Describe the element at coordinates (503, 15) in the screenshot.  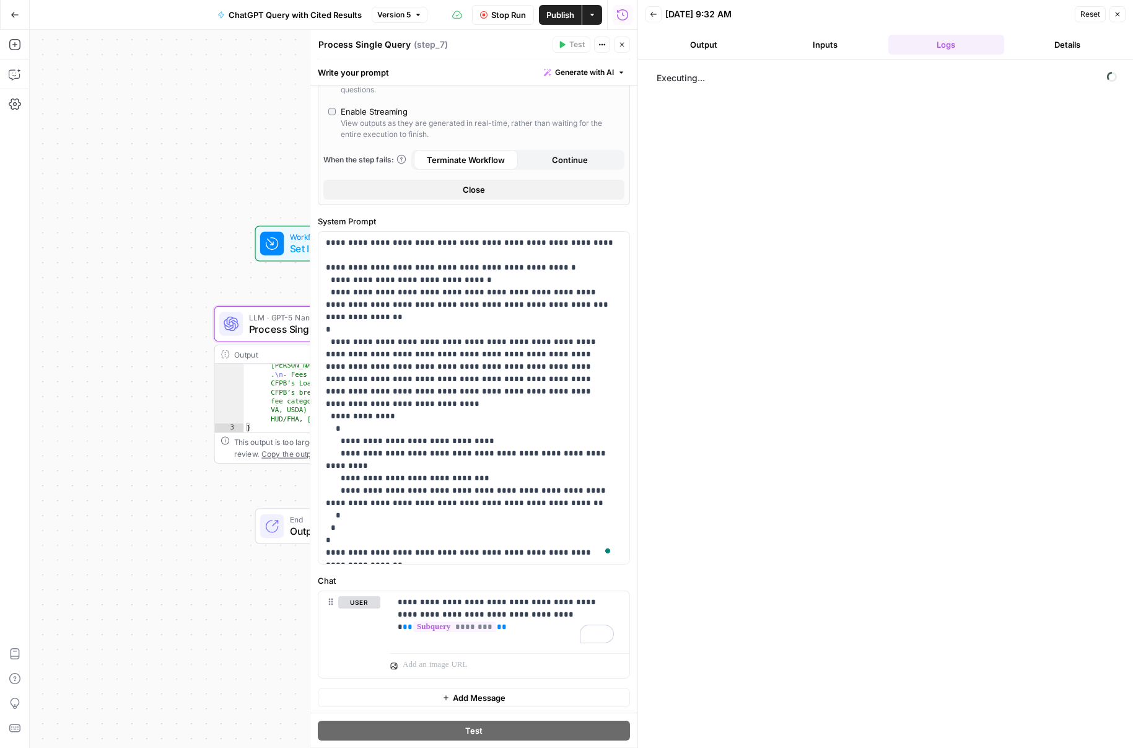
I see `button: Stop Run` at that location.